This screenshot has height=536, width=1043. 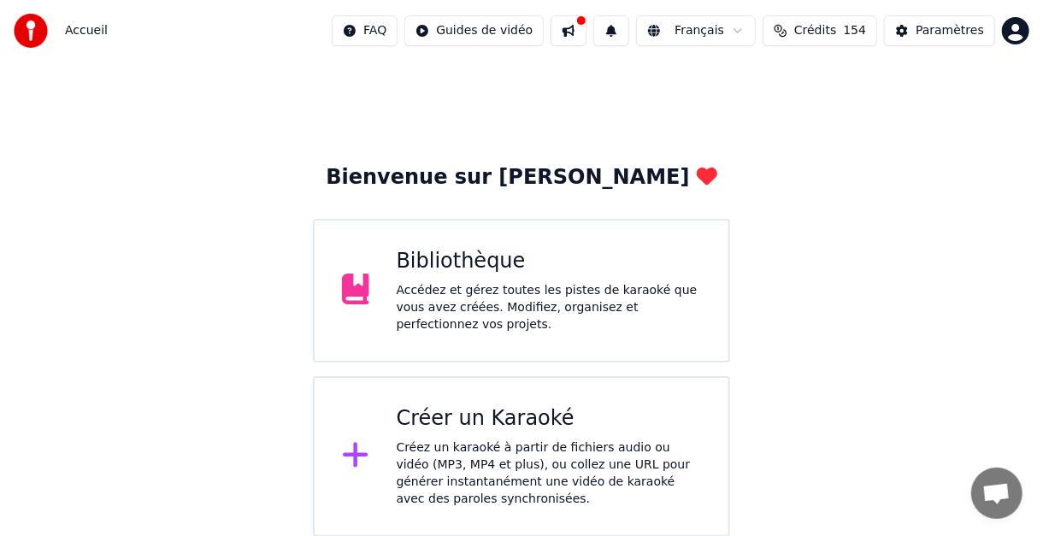 What do you see at coordinates (31, 31) in the screenshot?
I see `img: youka` at bounding box center [31, 31].